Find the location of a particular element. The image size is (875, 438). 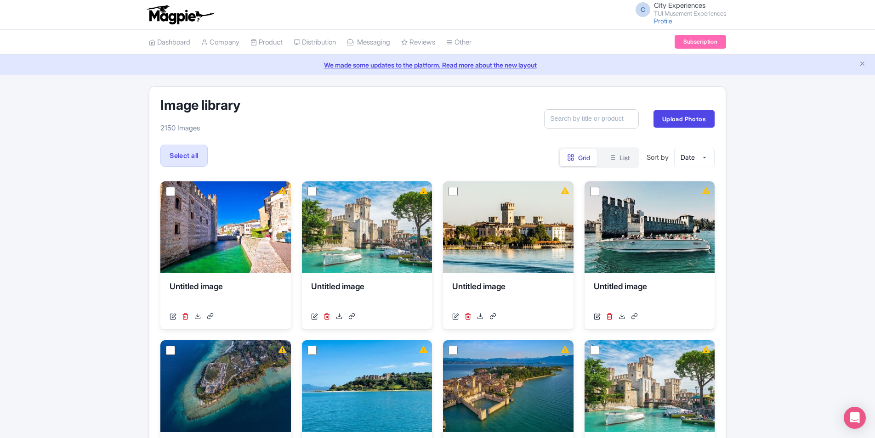

a: Messaging is located at coordinates (369, 42).